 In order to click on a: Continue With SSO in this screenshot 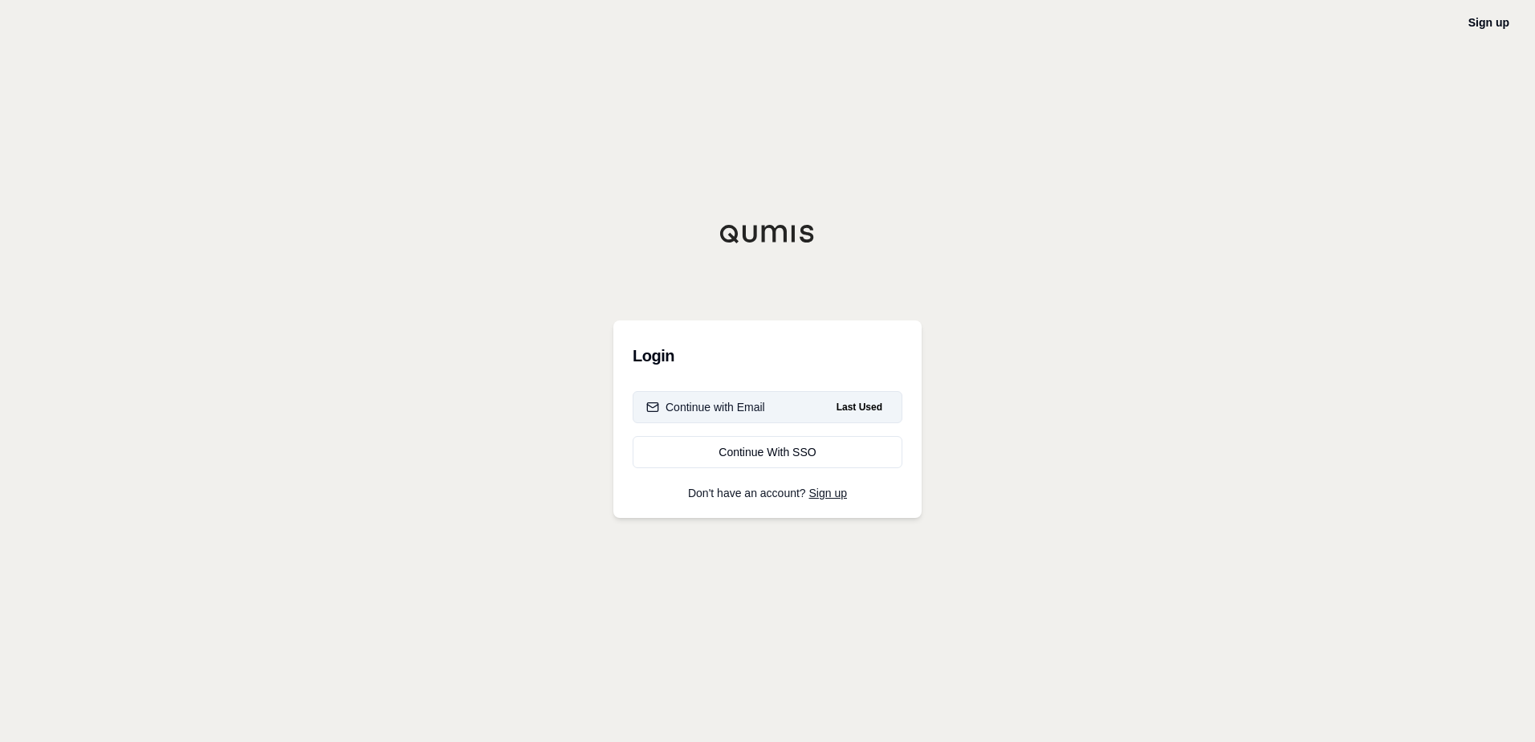, I will do `click(767, 452)`.